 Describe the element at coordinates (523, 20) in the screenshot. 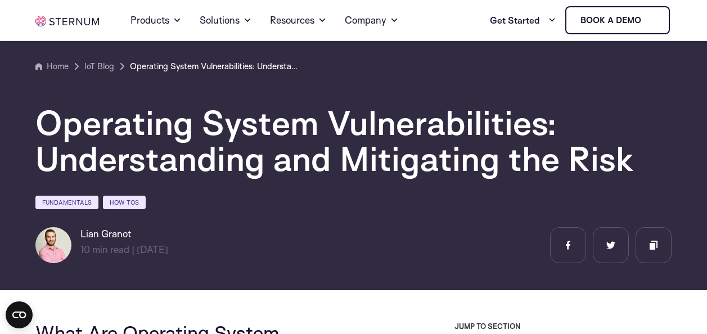

I see `a: Get Started` at that location.